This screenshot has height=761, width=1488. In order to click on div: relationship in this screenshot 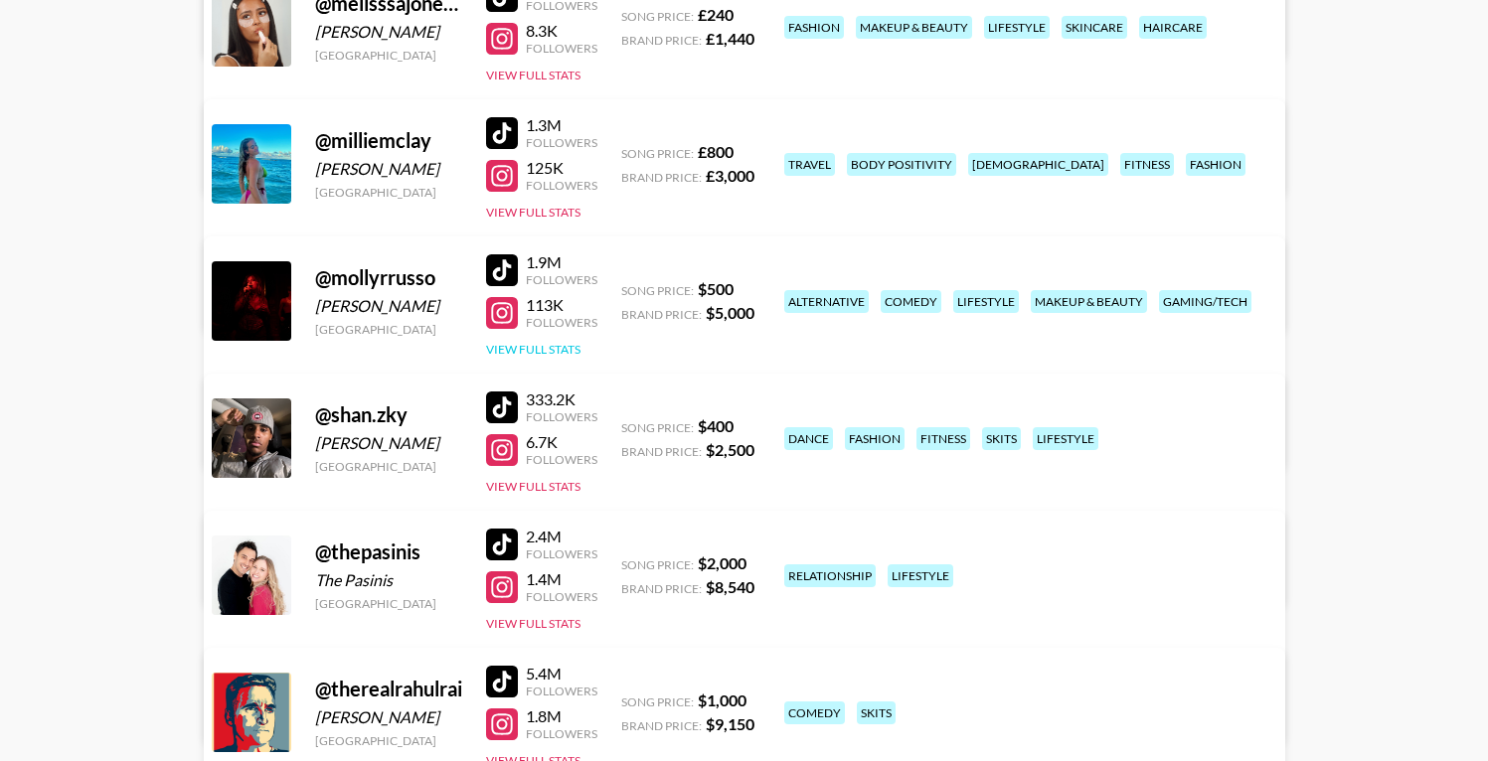, I will do `click(830, 575)`.